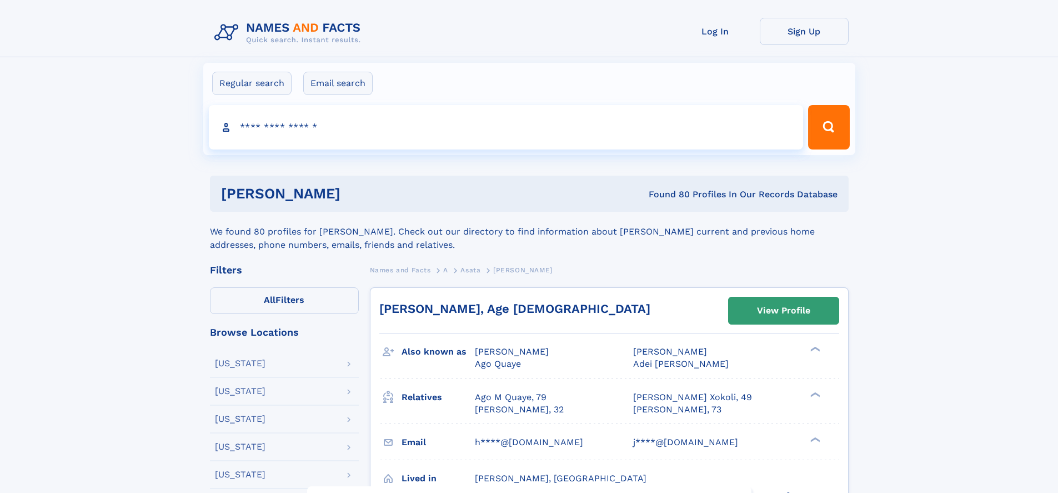  I want to click on h3: Email, so click(438, 442).